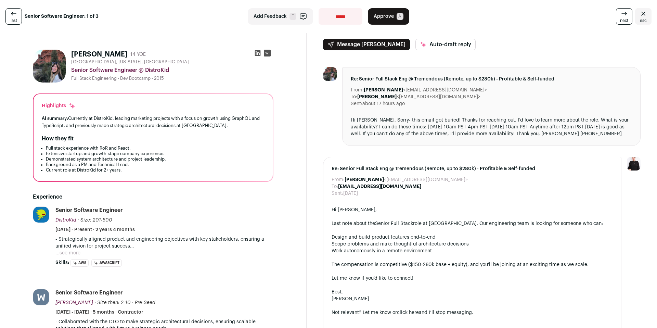 This screenshot has height=328, width=657. I want to click on a: click here, so click(408, 312).